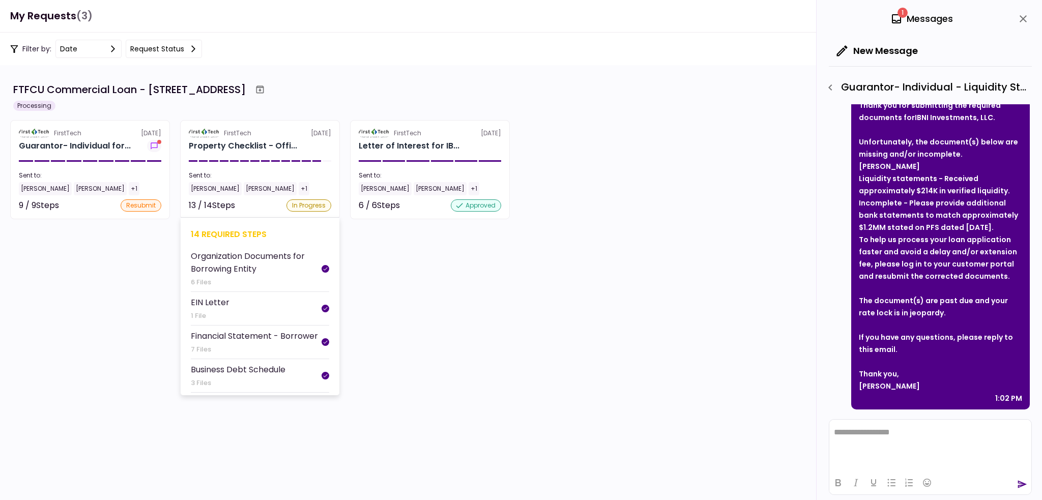 The width and height of the screenshot is (1042, 500). I want to click on div: Business Debt Schedule, so click(238, 369).